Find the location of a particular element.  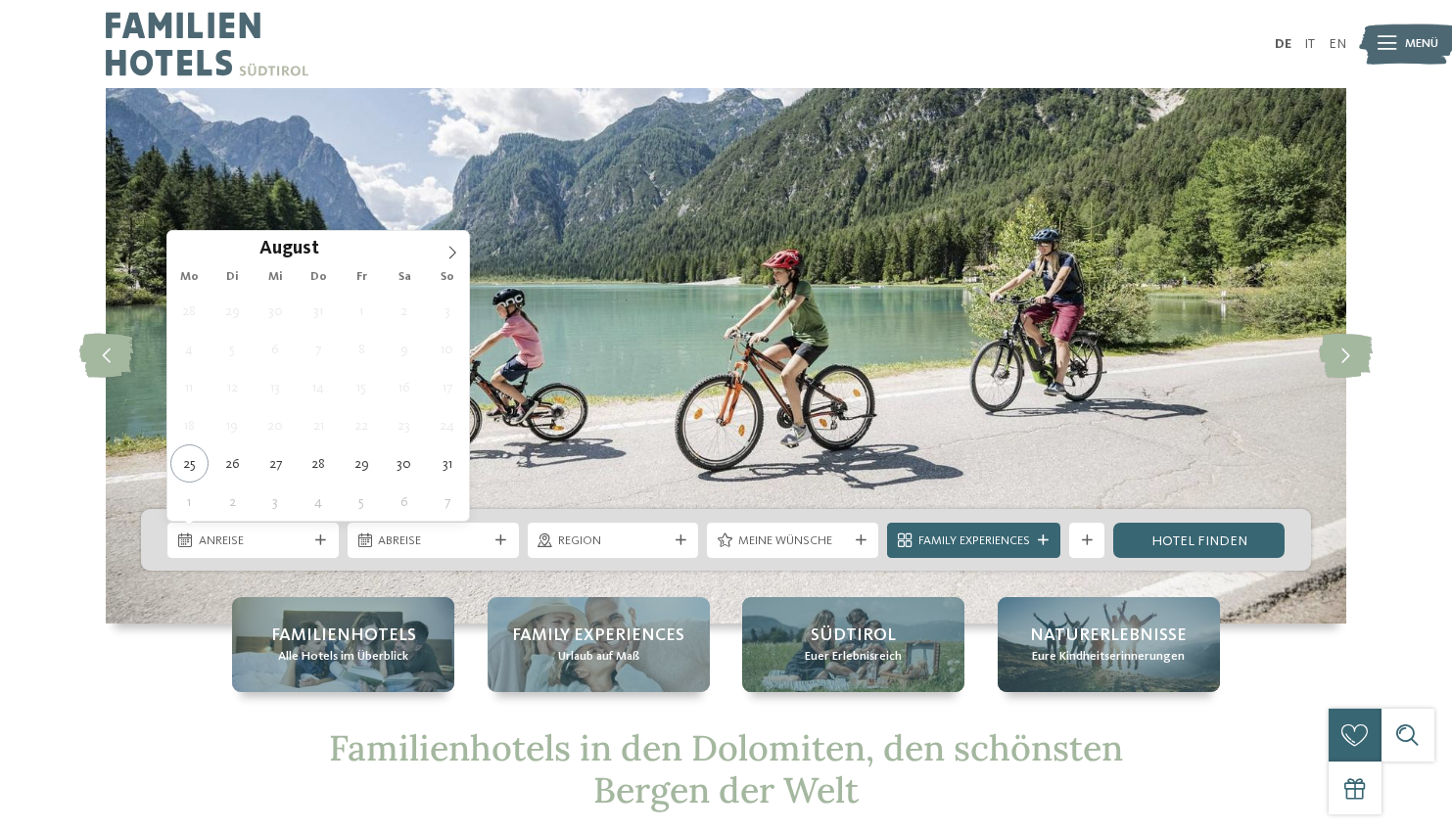

span: September 5, 2025 is located at coordinates (361, 501).